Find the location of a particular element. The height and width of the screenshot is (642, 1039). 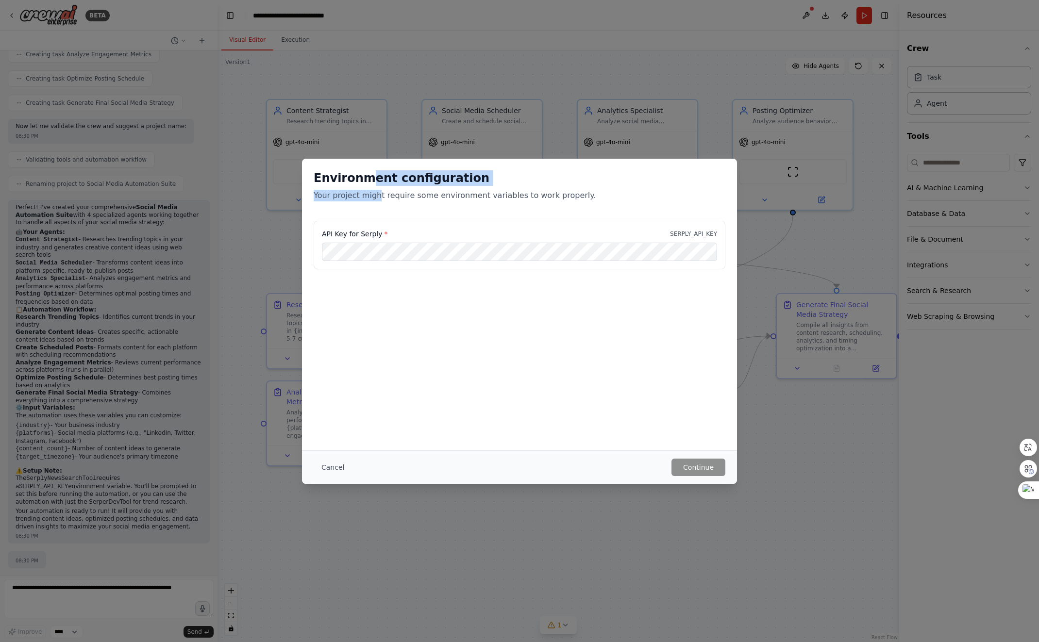

p: Your project might require some environment variables to work properly. is located at coordinates (519, 196).